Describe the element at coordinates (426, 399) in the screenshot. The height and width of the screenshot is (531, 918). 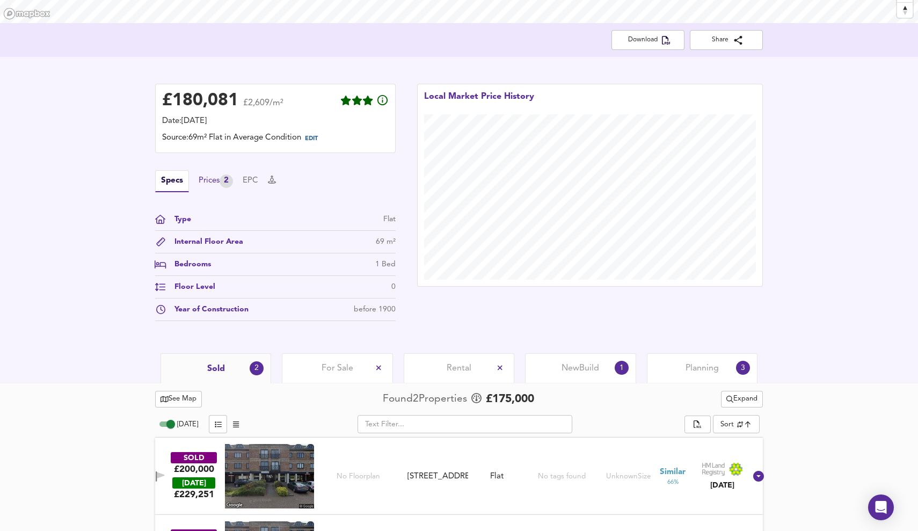
I see `div: Found 2 Propert ies` at that location.